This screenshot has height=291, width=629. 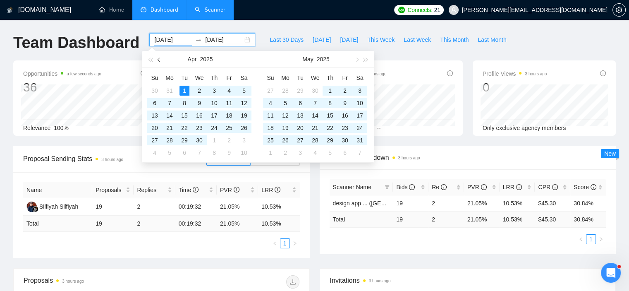 I want to click on div: 1, so click(x=330, y=91).